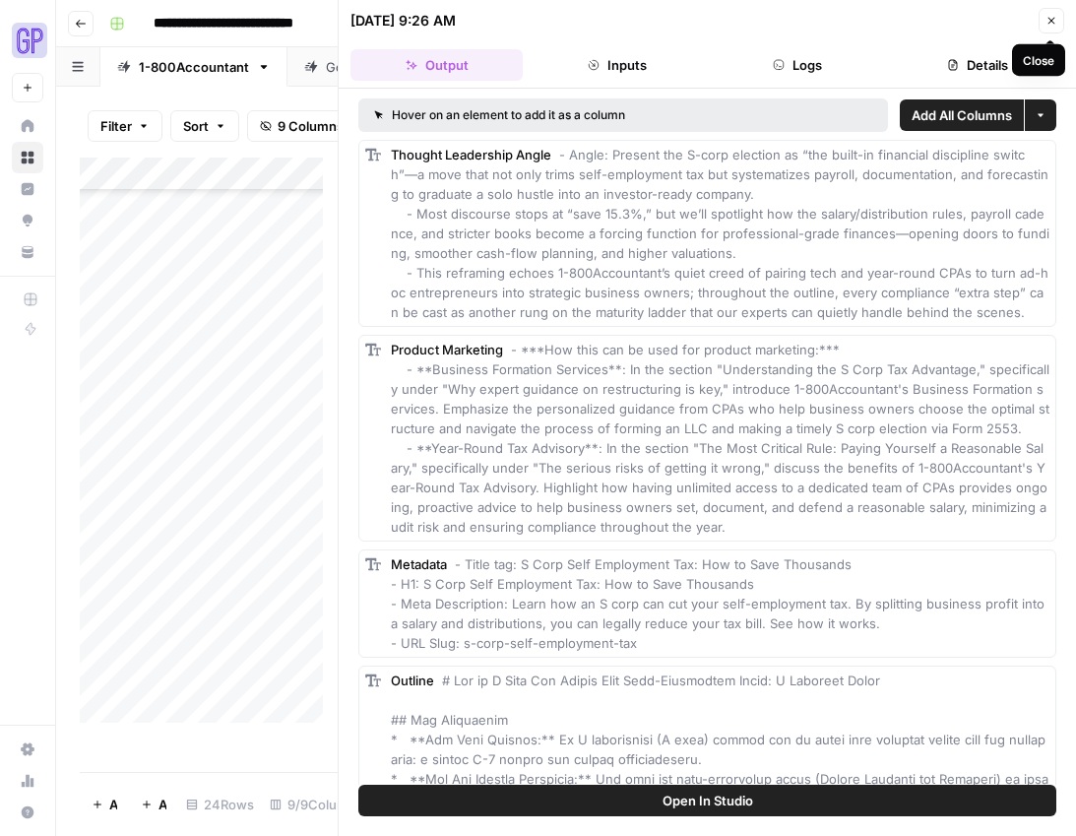 The height and width of the screenshot is (836, 1076). Describe the element at coordinates (196, 126) in the screenshot. I see `span: Sort` at that location.